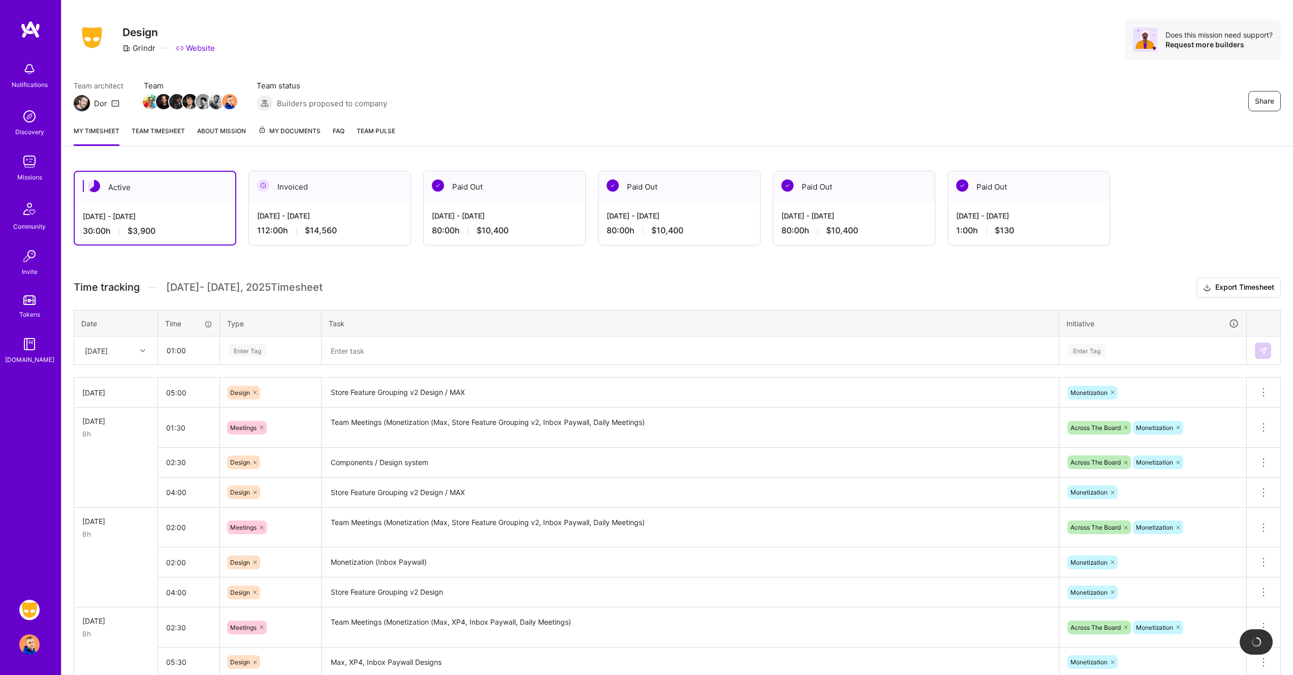  What do you see at coordinates (330, 230) in the screenshot?
I see `div: 112:00 h` at bounding box center [330, 230].